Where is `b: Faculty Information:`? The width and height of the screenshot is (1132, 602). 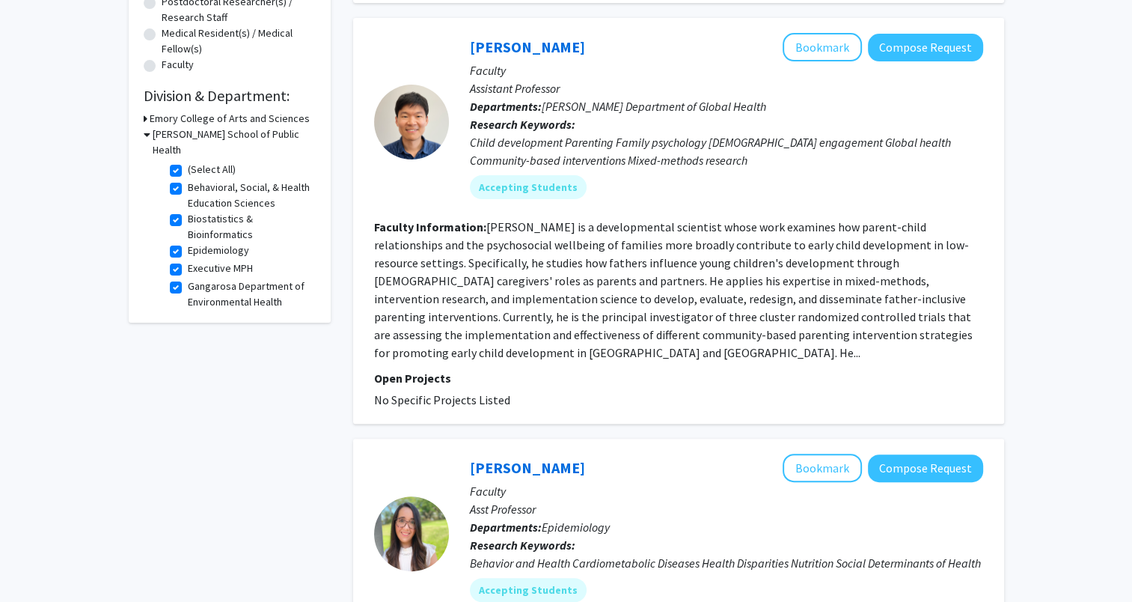 b: Faculty Information: is located at coordinates (430, 227).